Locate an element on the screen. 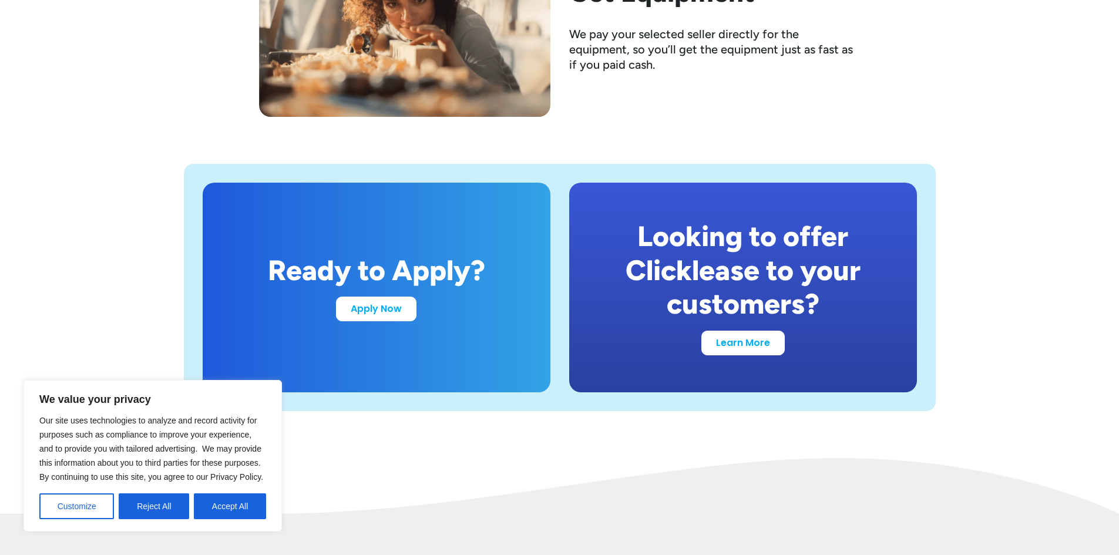 Image resolution: width=1119 pixels, height=555 pixels. a: Learn More is located at coordinates (743, 343).